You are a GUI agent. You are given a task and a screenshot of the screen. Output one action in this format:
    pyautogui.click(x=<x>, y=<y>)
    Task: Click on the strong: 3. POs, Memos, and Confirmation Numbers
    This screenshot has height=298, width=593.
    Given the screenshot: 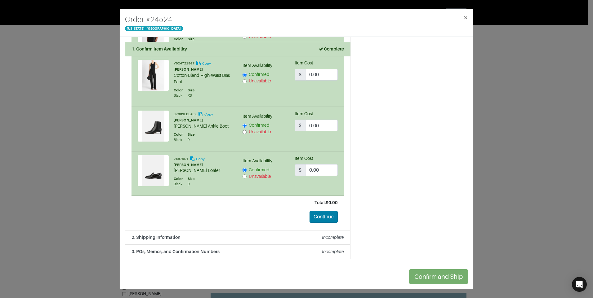 What is the action you would take?
    pyautogui.click(x=176, y=252)
    